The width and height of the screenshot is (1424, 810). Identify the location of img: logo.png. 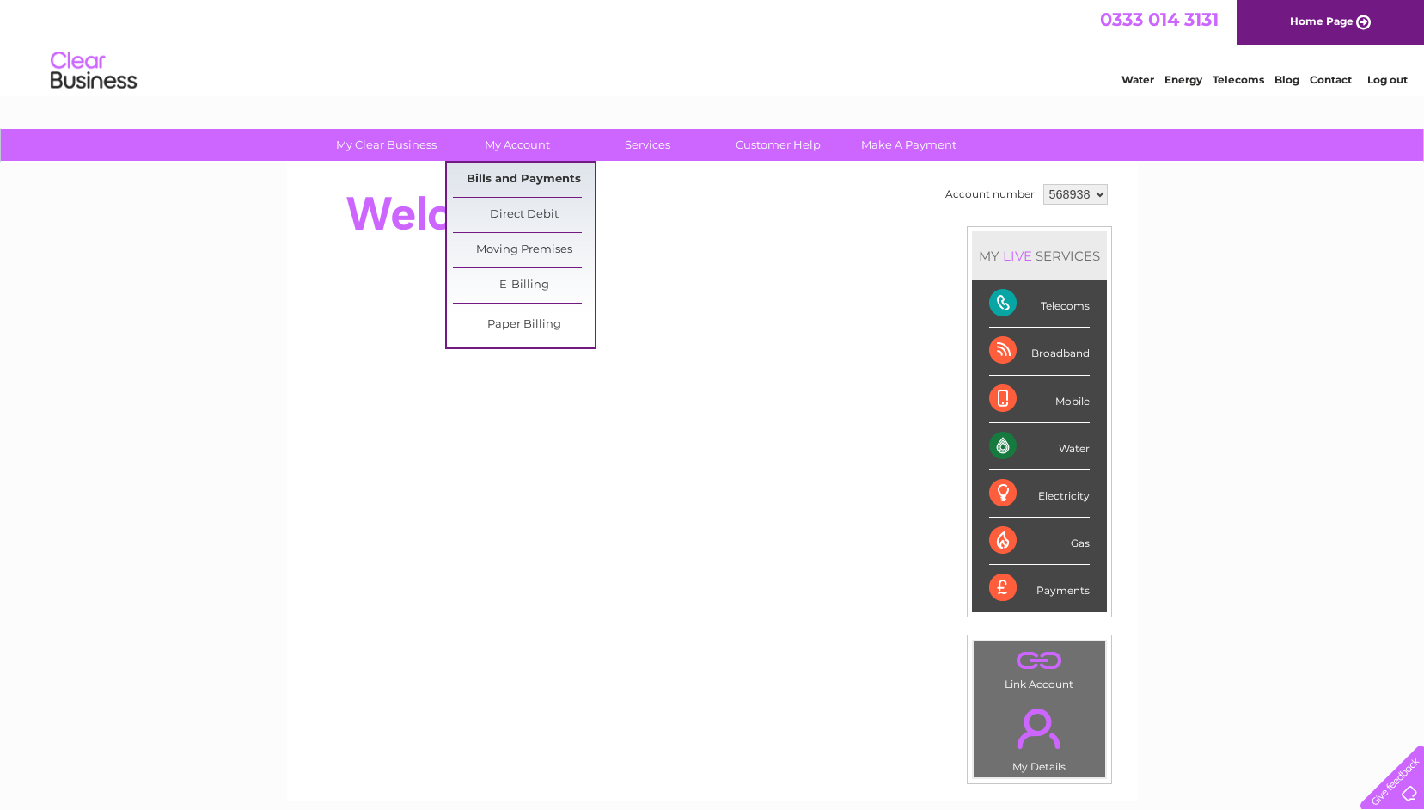
(94, 70).